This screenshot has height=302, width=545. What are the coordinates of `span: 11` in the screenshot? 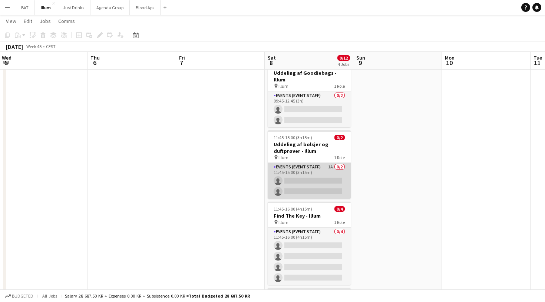 It's located at (537, 63).